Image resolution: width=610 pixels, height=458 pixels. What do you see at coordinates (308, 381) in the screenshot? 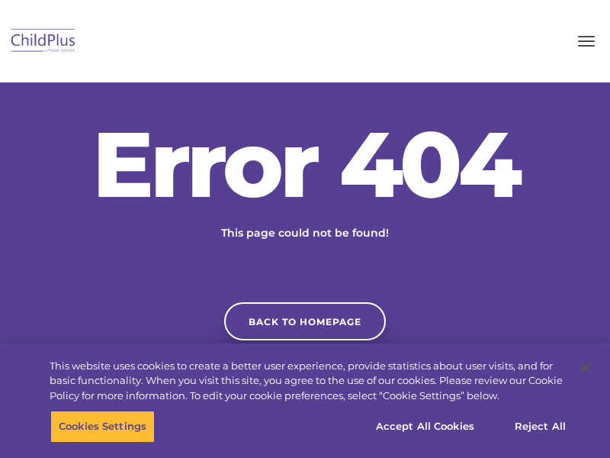
I see `div: This website uses cookies to create a better user experience, provide statistics about user visit...` at bounding box center [308, 381].